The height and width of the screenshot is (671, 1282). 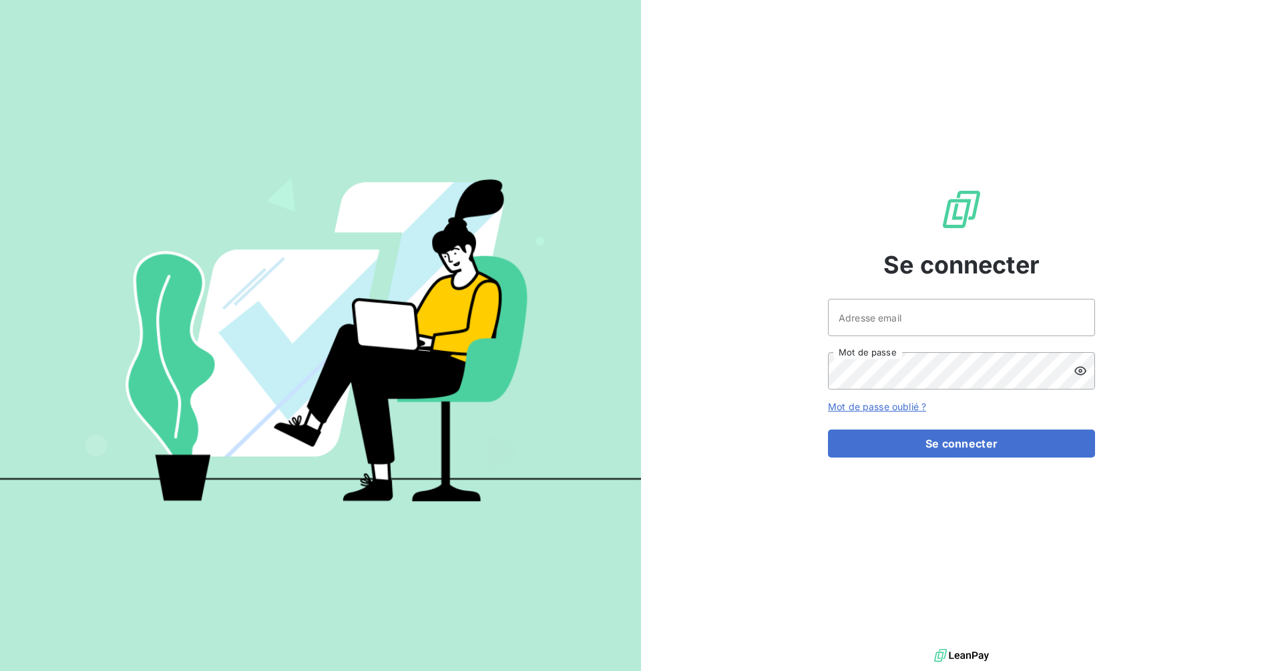 What do you see at coordinates (961, 318) in the screenshot?
I see `input: placeholder` at bounding box center [961, 318].